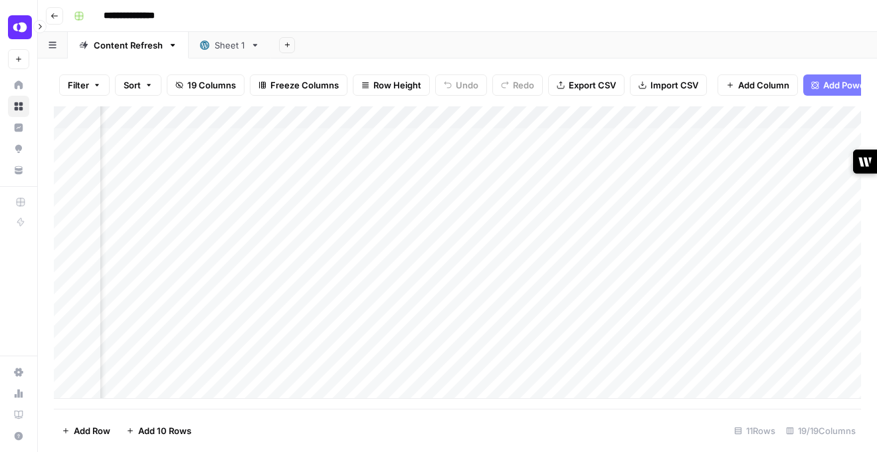 The image size is (877, 452). What do you see at coordinates (205, 85) in the screenshot?
I see `button: 19 Columns` at bounding box center [205, 85].